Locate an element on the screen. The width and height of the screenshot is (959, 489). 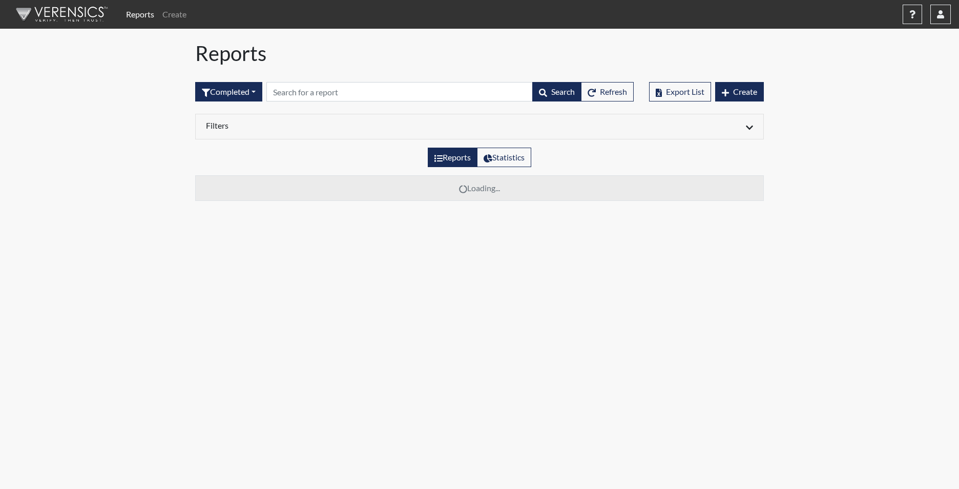
span: Refresh is located at coordinates (613, 91).